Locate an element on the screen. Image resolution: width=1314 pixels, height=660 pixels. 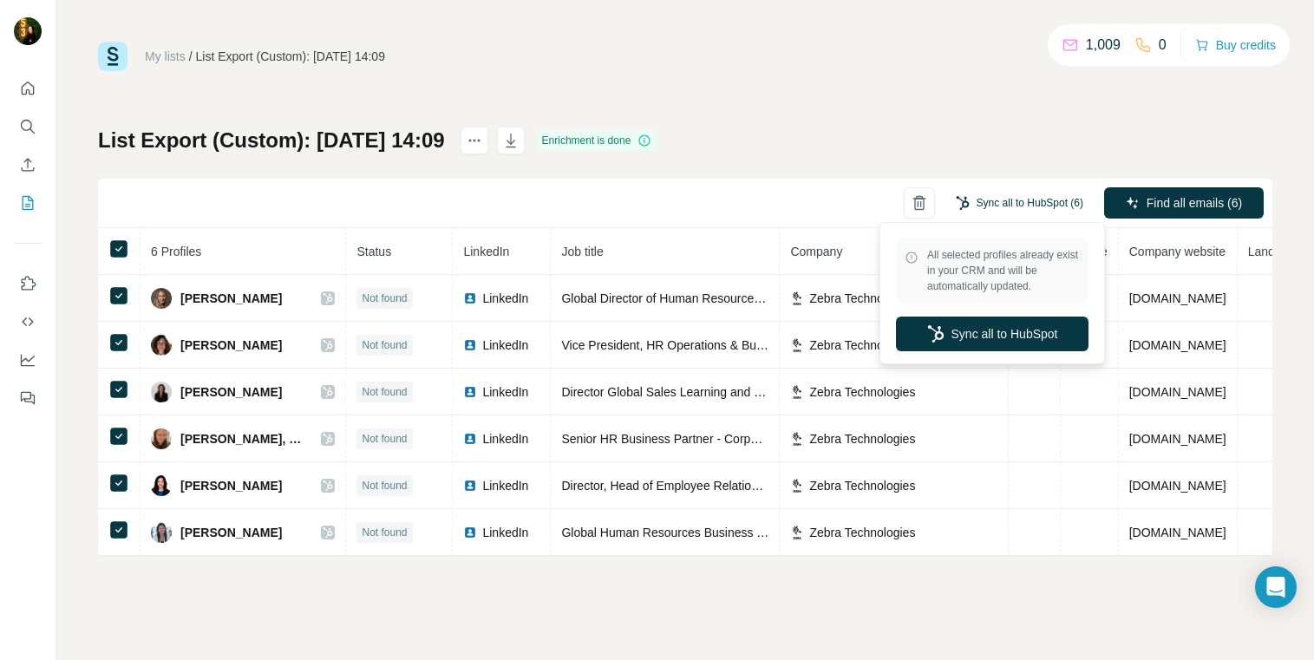
span: Status is located at coordinates (374, 252).